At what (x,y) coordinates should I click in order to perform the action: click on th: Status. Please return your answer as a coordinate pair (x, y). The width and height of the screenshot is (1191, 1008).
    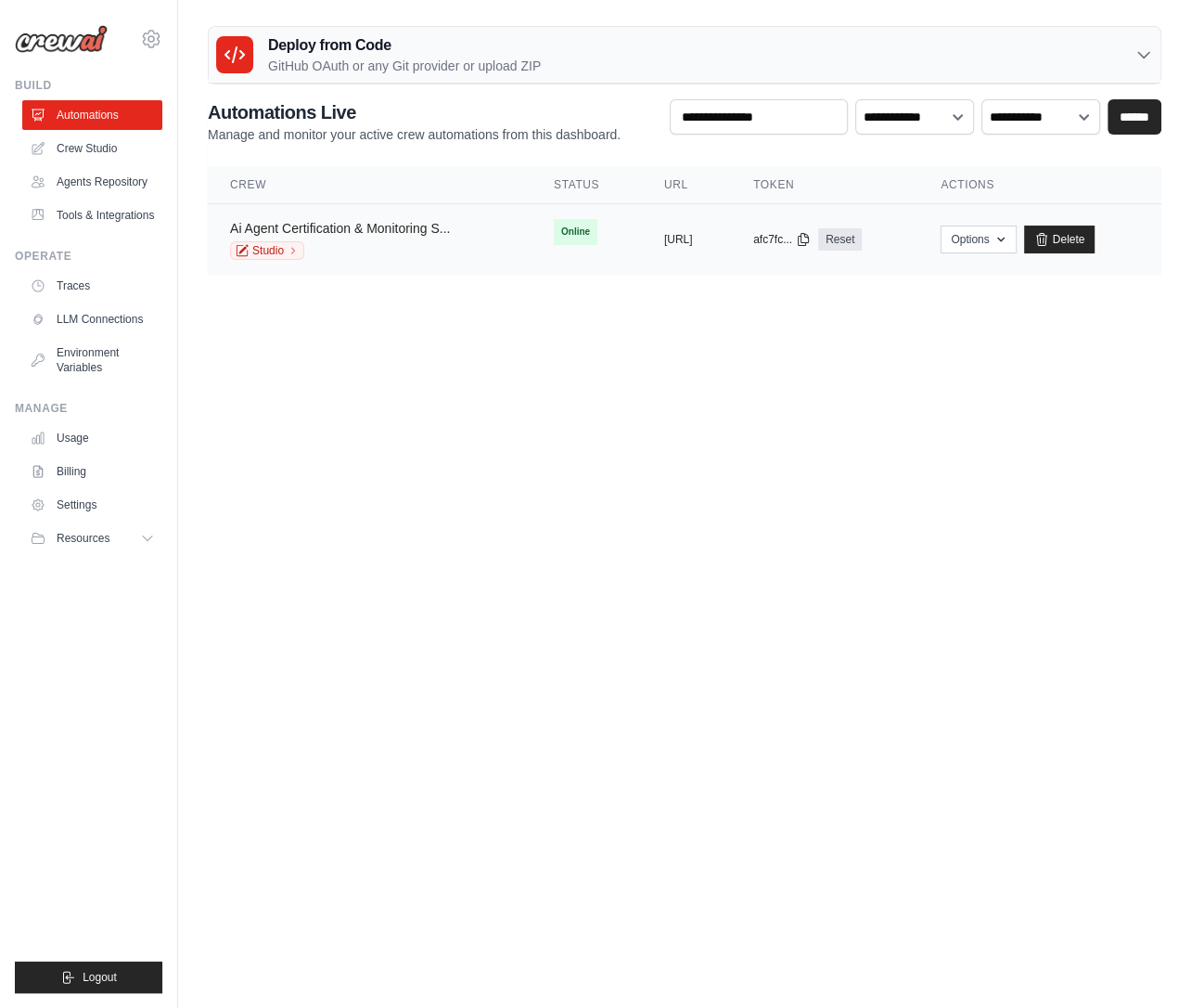
    Looking at the image, I should click on (586, 184).